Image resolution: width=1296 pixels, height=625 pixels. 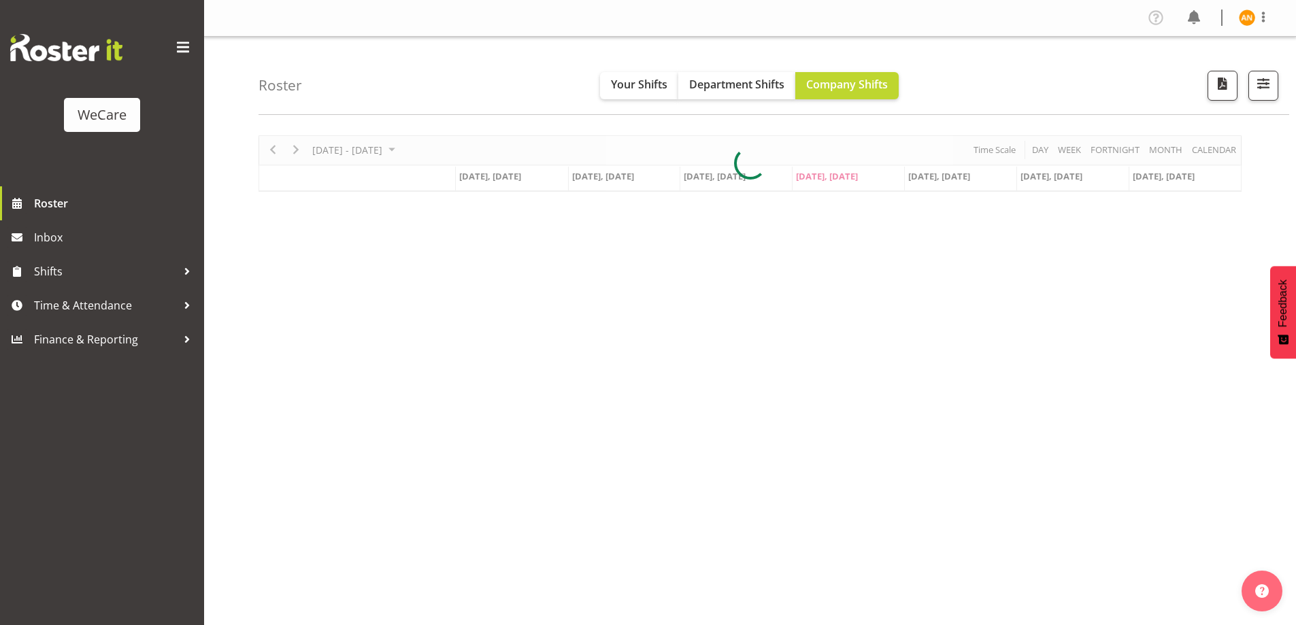 What do you see at coordinates (102, 115) in the screenshot?
I see `div: WeCare` at bounding box center [102, 115].